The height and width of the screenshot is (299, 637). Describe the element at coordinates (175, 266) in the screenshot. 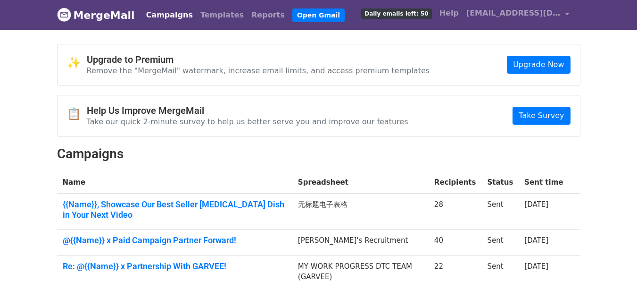

I see `a: Re: @{{Name}} x Partnership With GARVEE!` at that location.